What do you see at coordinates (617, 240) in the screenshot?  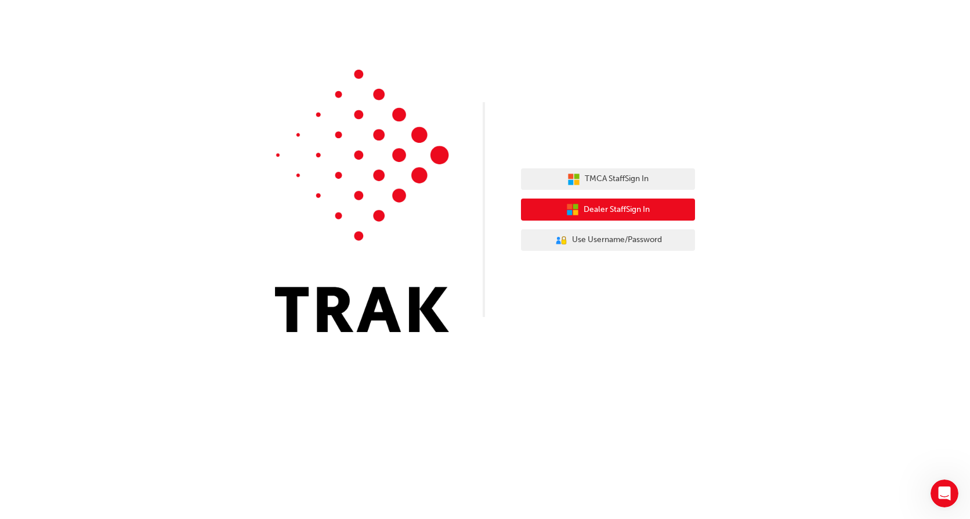 I see `span: Use Username/Password` at bounding box center [617, 240].